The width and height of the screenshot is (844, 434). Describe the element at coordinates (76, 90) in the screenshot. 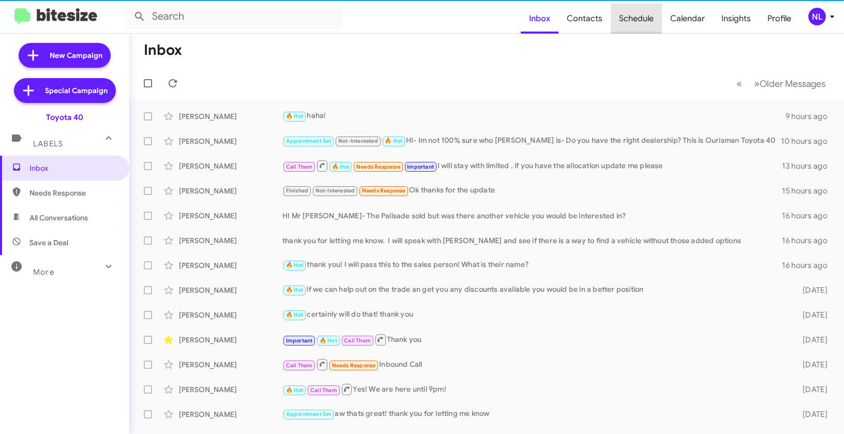

I see `span: Special Campaign` at that location.